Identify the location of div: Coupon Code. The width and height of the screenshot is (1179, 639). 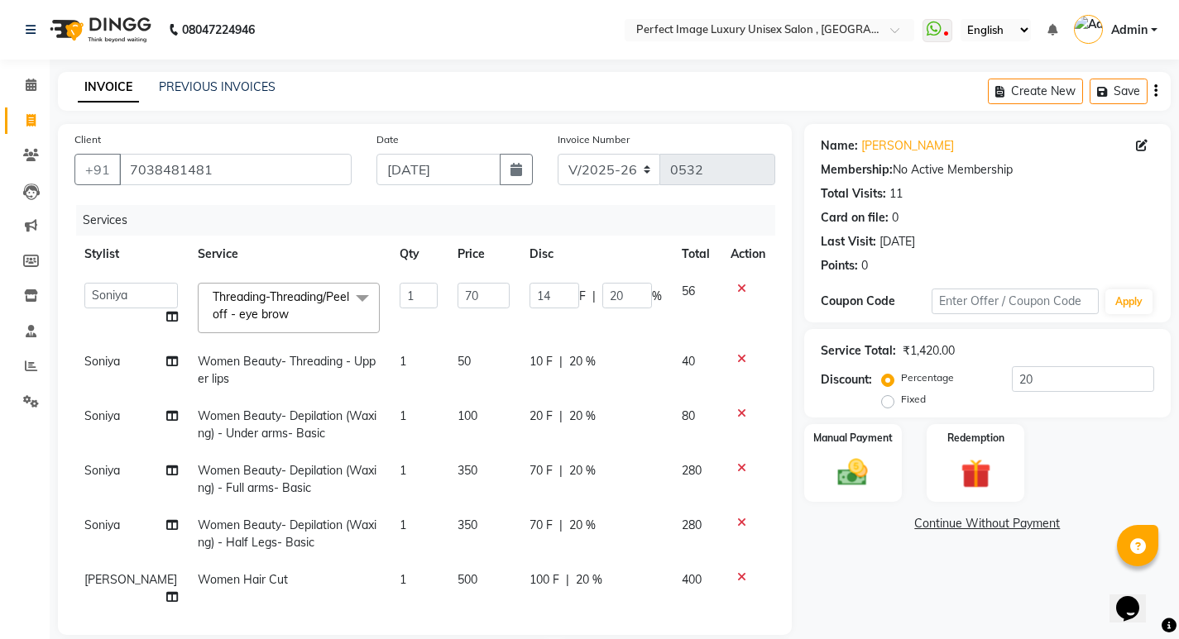
(876, 301).